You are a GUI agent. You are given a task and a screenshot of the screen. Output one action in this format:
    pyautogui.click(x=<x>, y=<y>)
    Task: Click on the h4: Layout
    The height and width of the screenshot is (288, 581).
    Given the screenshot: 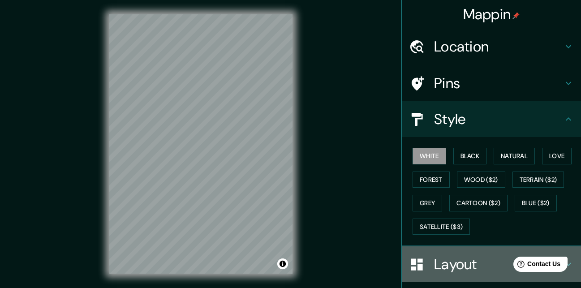 What is the action you would take?
    pyautogui.click(x=498, y=264)
    